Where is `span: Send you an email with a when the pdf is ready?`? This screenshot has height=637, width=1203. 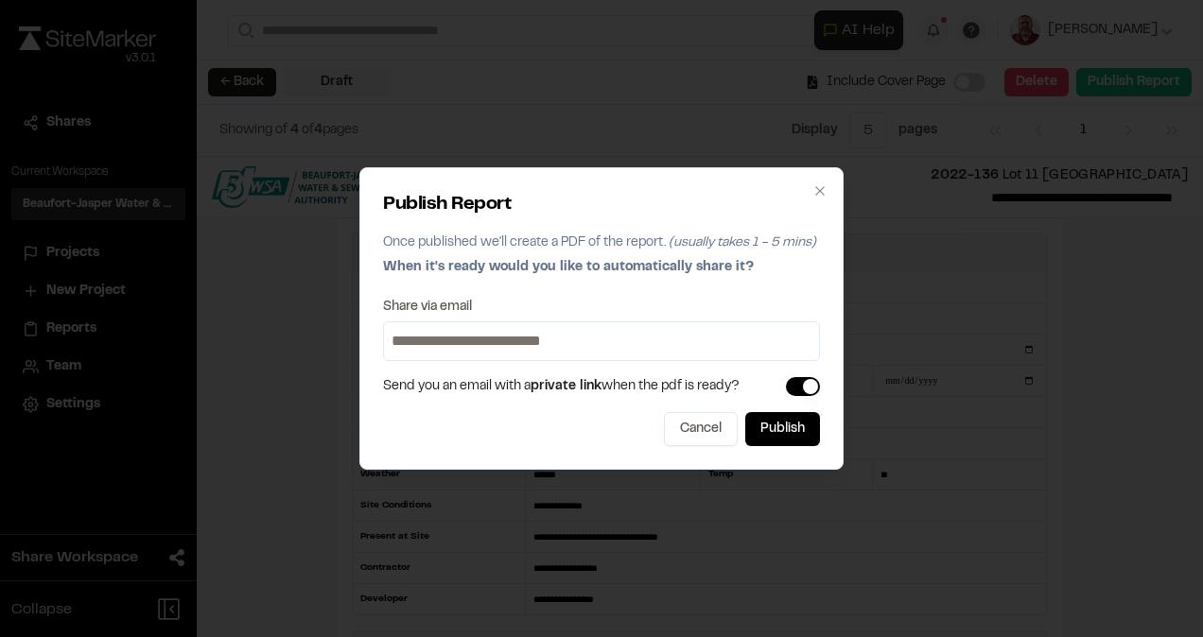
span: Send you an email with a when the pdf is ready? is located at coordinates (561, 387).